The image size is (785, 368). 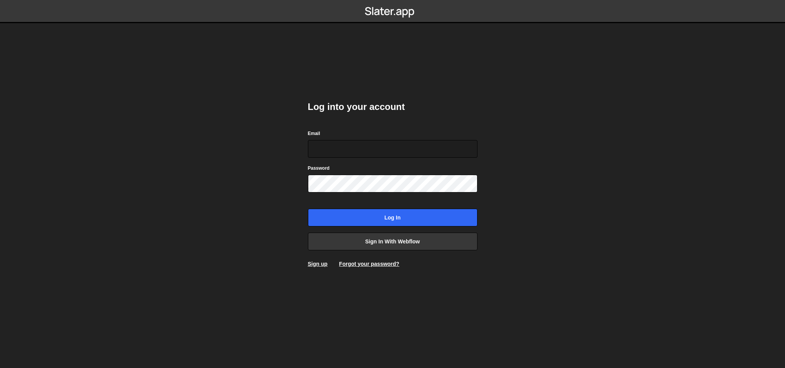 What do you see at coordinates (319, 168) in the screenshot?
I see `label: Password` at bounding box center [319, 168].